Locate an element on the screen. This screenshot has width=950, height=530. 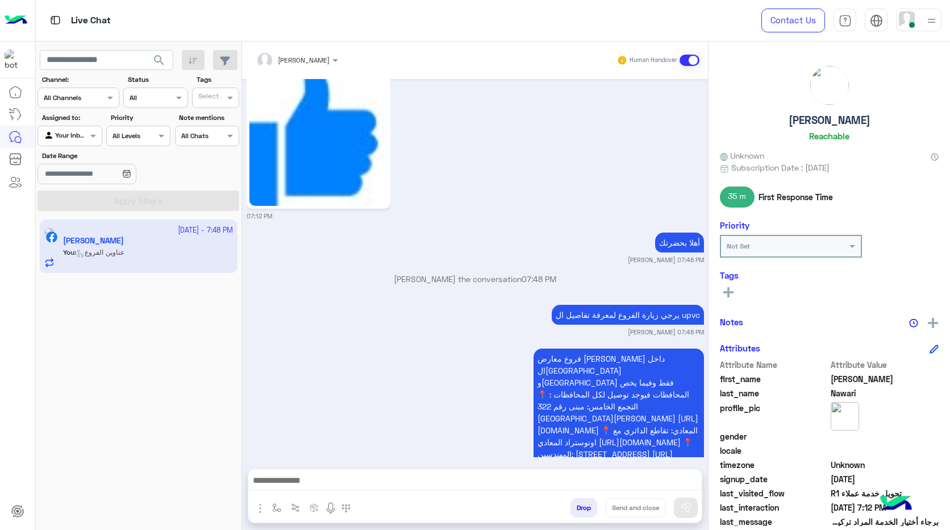
label: Assigned to: is located at coordinates (71, 118).